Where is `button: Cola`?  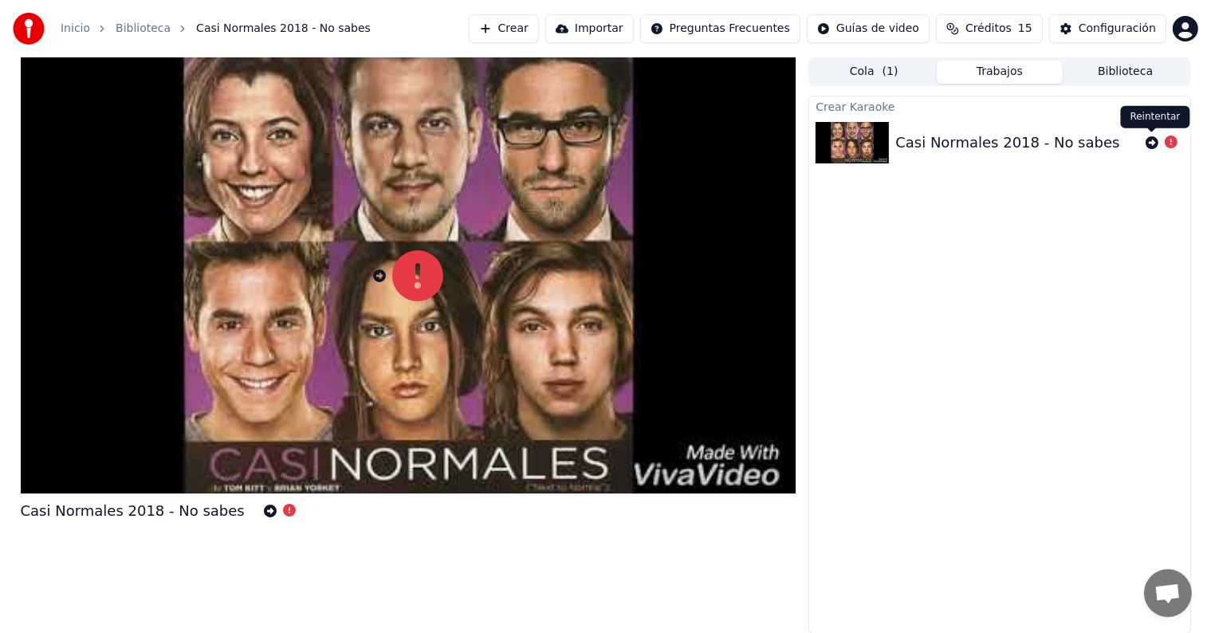 button: Cola is located at coordinates (874, 72).